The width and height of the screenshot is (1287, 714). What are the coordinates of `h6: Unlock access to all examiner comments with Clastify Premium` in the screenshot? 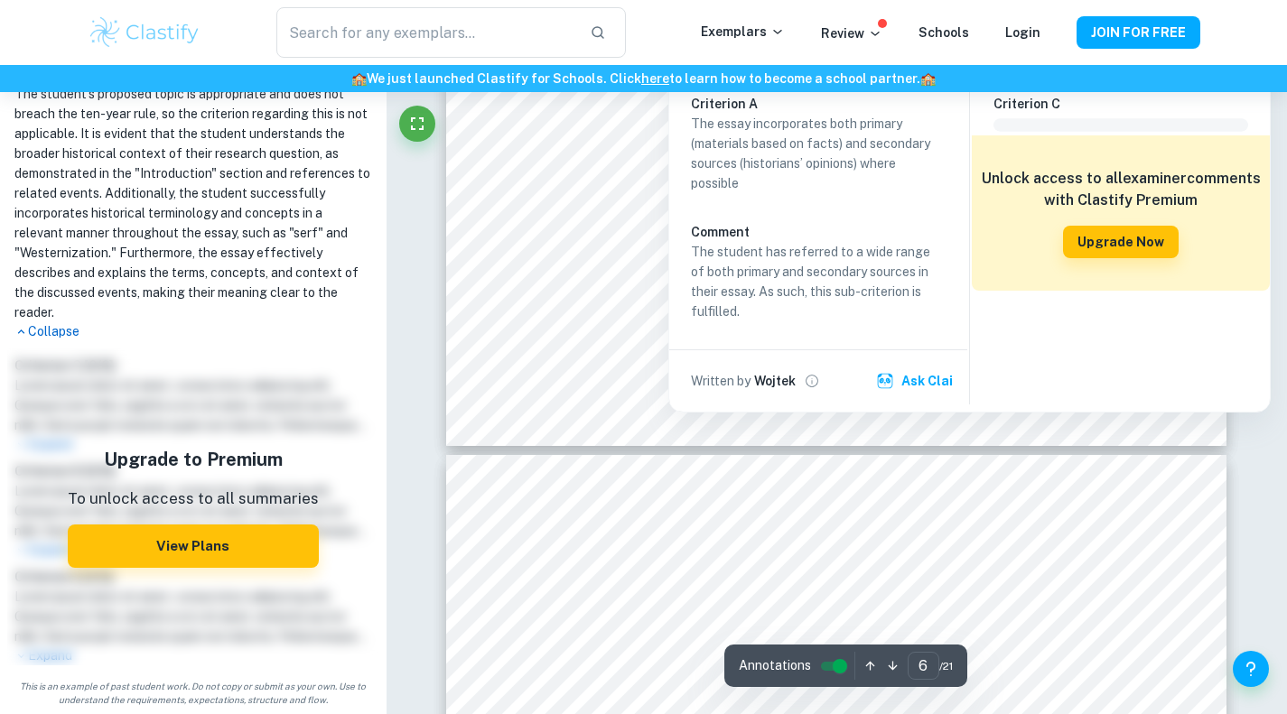 It's located at (1121, 190).